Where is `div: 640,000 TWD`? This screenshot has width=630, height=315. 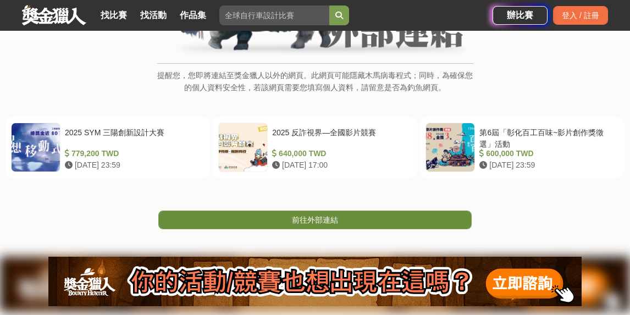 div: 640,000 TWD is located at coordinates (339, 153).